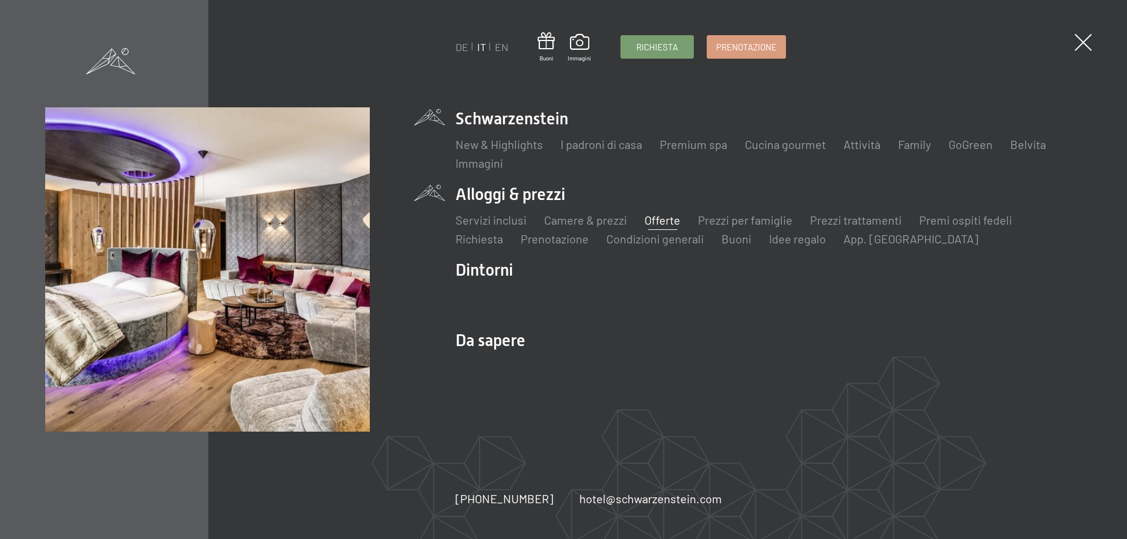  What do you see at coordinates (499, 144) in the screenshot?
I see `a: New & Highlights` at bounding box center [499, 144].